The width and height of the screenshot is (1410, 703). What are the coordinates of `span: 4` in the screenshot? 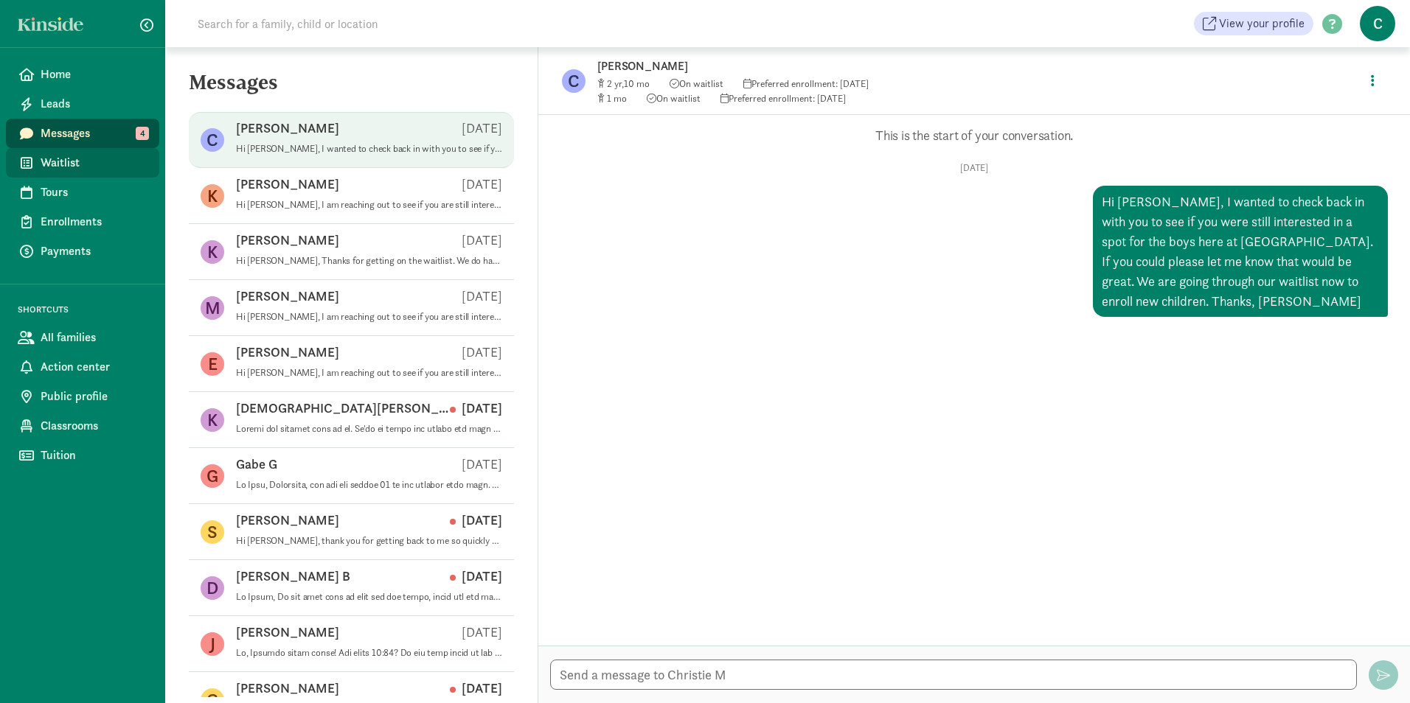 It's located at (142, 133).